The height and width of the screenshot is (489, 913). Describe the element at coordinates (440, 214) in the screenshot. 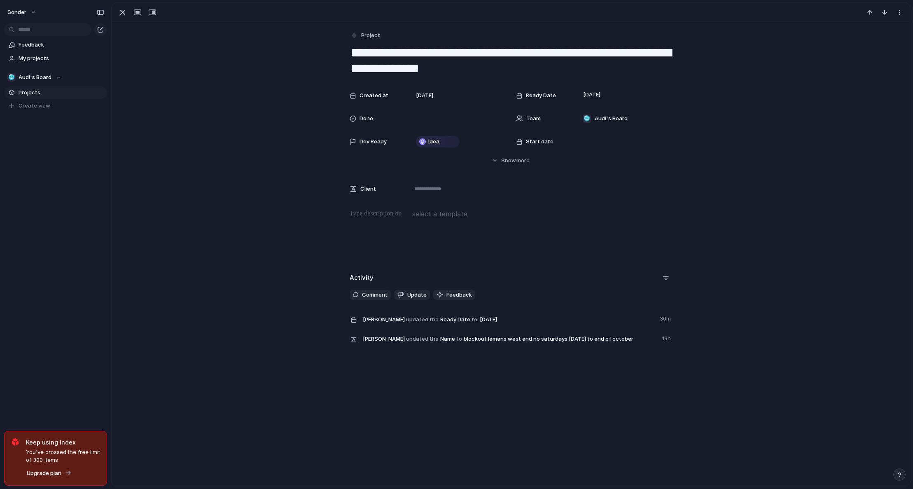

I see `button: select a template` at that location.